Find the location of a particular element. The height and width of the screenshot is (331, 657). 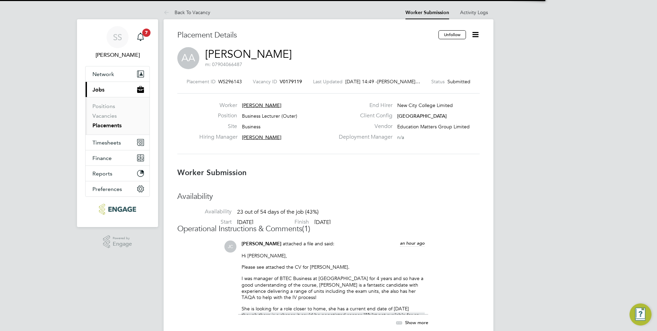

label: Finish is located at coordinates (282, 222).